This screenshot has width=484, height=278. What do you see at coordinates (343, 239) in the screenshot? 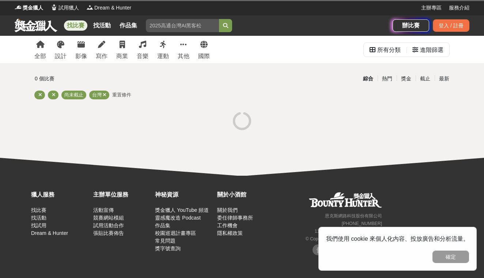
I see `small: © Copyright 2025 . All Rights Reserved.` at bounding box center [343, 239].